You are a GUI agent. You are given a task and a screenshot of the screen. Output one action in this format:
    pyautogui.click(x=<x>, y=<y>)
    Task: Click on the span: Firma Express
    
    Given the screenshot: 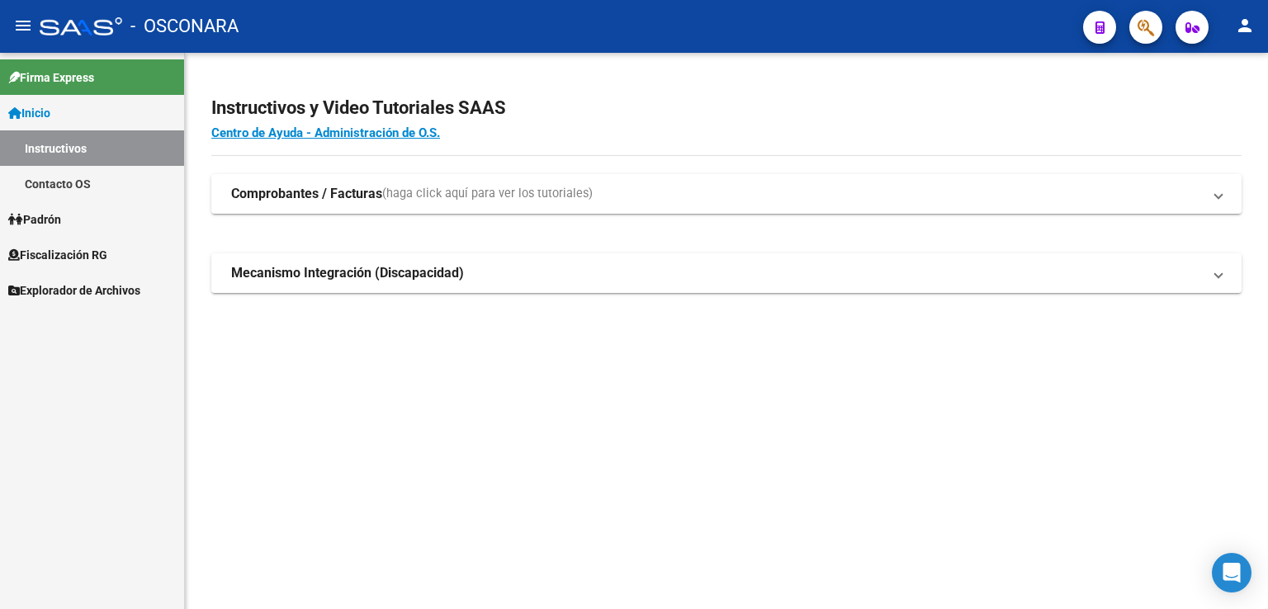 What is the action you would take?
    pyautogui.click(x=51, y=78)
    